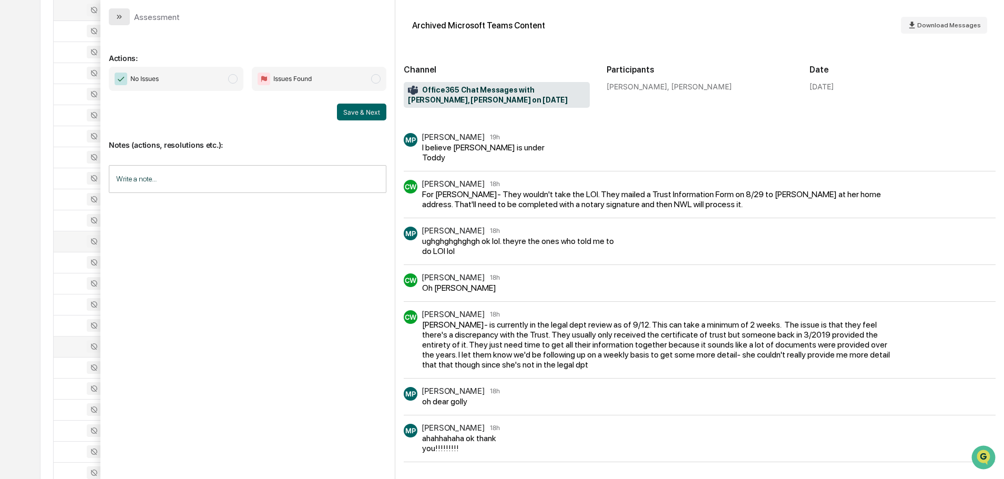 This screenshot has height=479, width=1004. I want to click on span: Pylon, so click(116, 182).